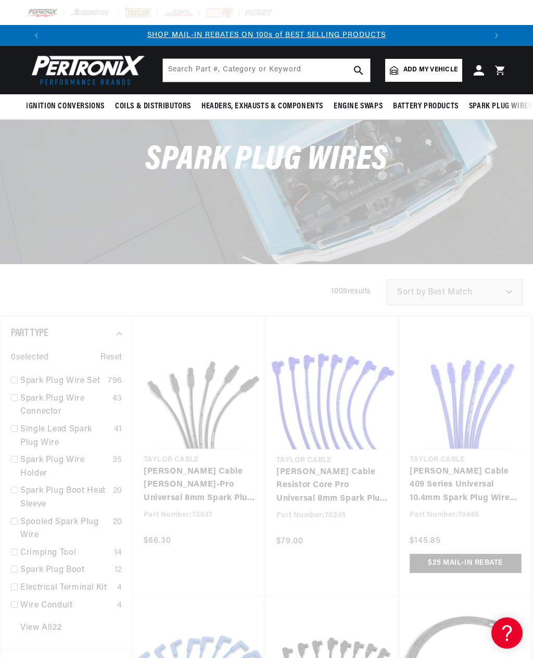 The image size is (533, 658). Describe the element at coordinates (426, 105) in the screenshot. I see `summary: Battery Products` at that location.